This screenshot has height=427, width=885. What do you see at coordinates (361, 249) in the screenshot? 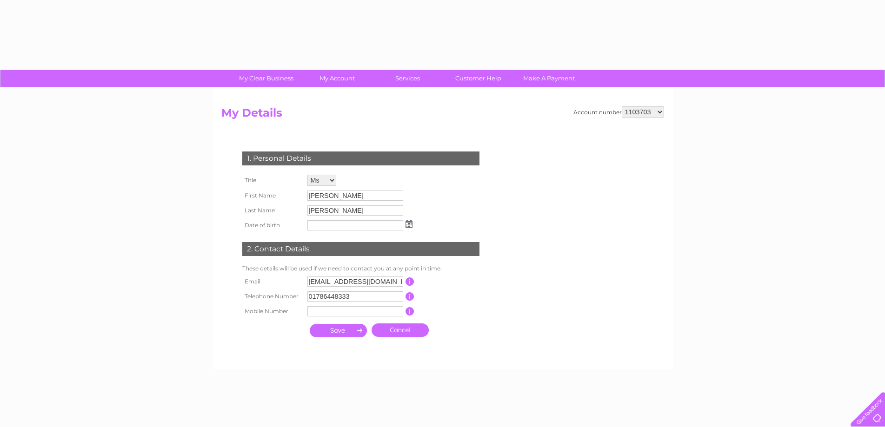
I see `div: 2. Contact Details` at bounding box center [361, 249].